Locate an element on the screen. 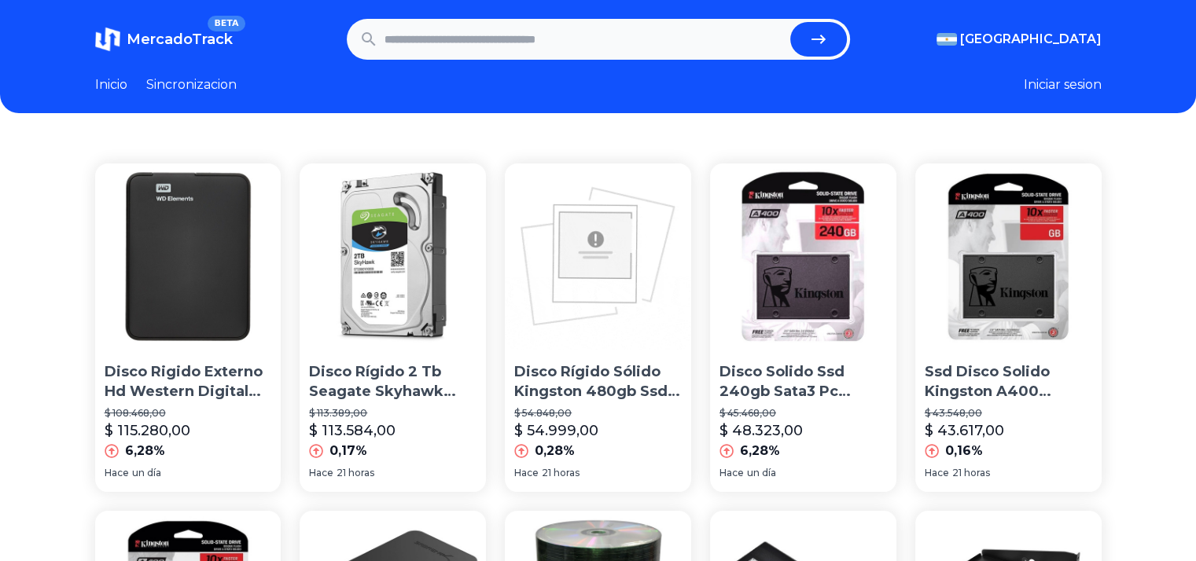 Image resolution: width=1196 pixels, height=561 pixels. p: $ 45.468,00 is located at coordinates (803, 413).